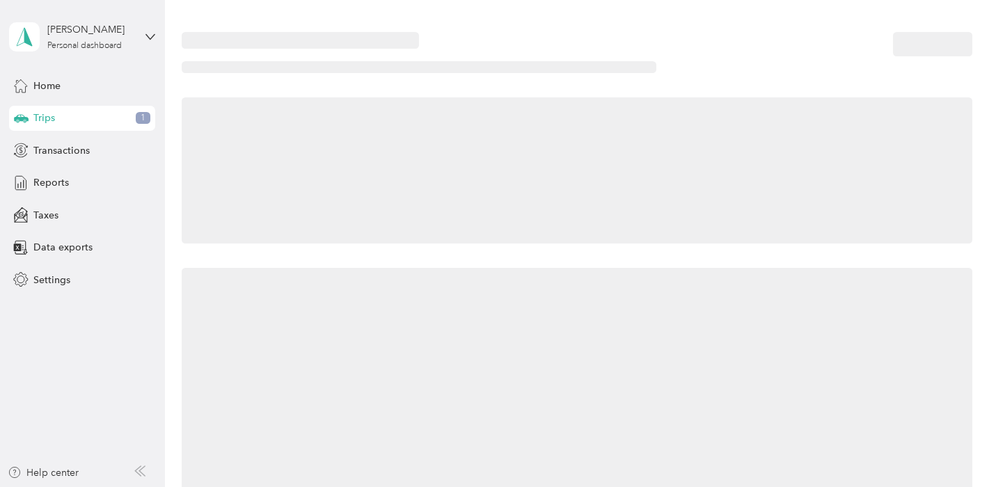 Image resolution: width=996 pixels, height=487 pixels. Describe the element at coordinates (43, 473) in the screenshot. I see `button: Help center` at that location.